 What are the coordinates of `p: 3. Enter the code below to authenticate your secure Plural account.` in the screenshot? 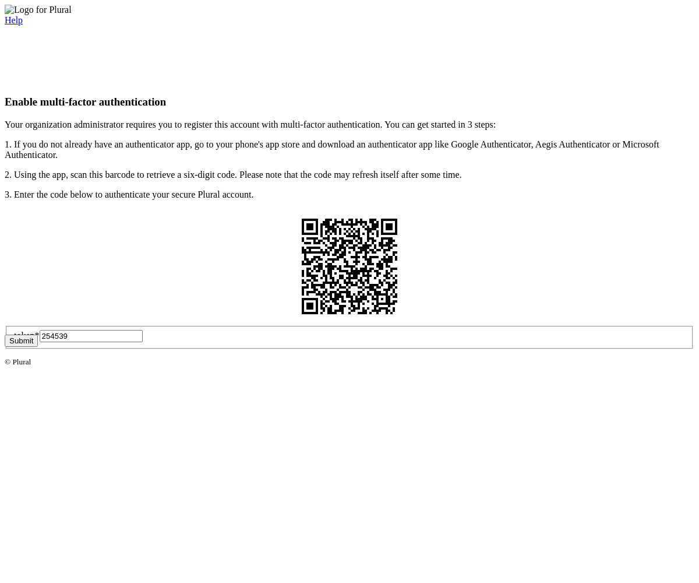 It's located at (350, 195).